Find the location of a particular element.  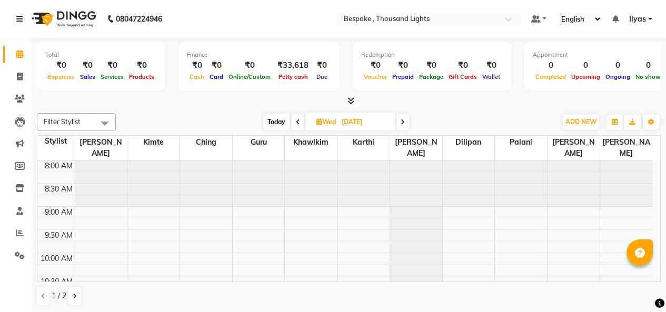

div: Finance is located at coordinates (259, 55).